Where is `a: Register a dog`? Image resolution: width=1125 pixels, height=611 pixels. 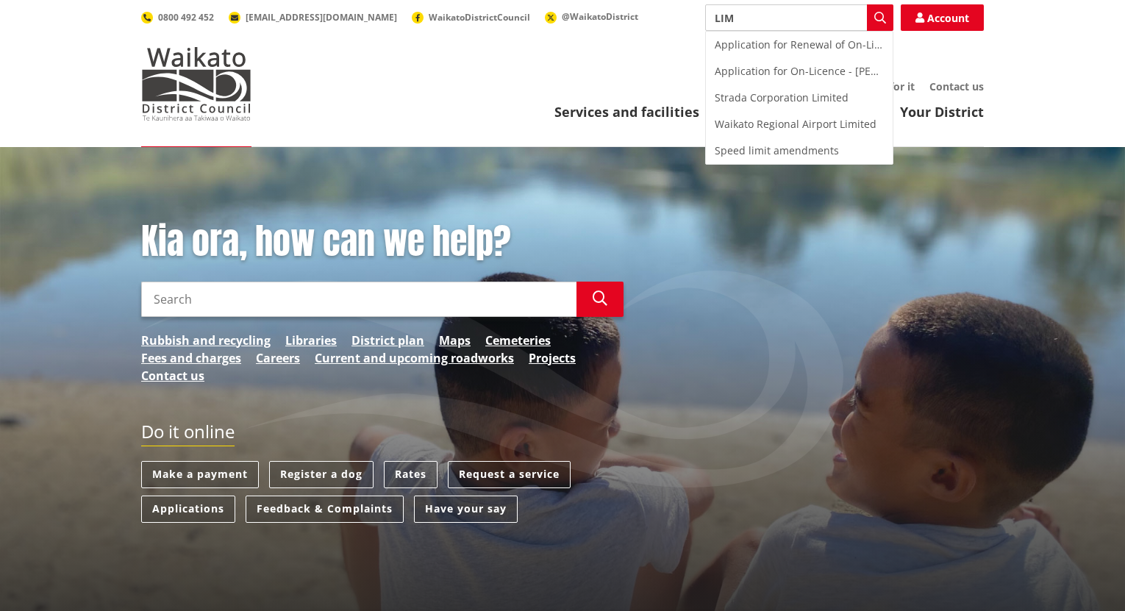
a: Register a dog is located at coordinates (321, 474).